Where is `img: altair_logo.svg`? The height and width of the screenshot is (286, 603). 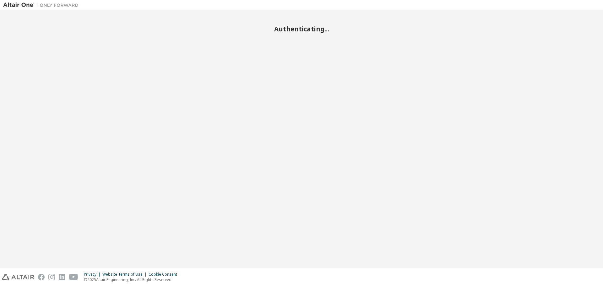
img: altair_logo.svg is located at coordinates (18, 277).